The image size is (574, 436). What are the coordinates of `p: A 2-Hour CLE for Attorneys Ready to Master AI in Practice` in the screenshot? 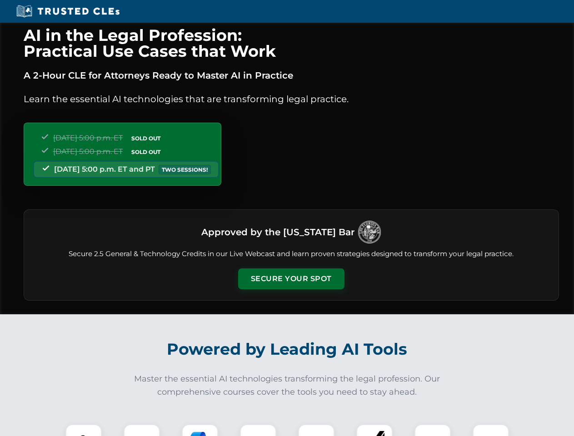 It's located at (291, 75).